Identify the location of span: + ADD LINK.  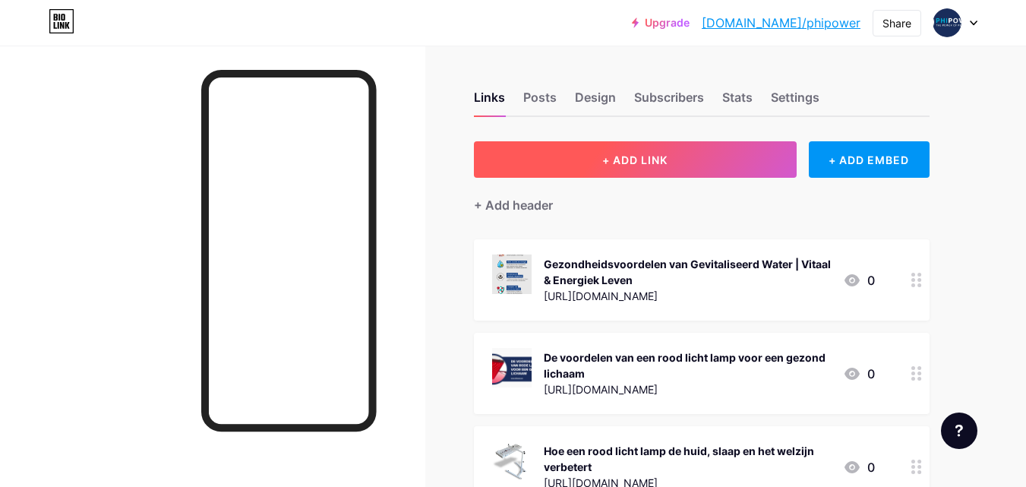
(635, 160).